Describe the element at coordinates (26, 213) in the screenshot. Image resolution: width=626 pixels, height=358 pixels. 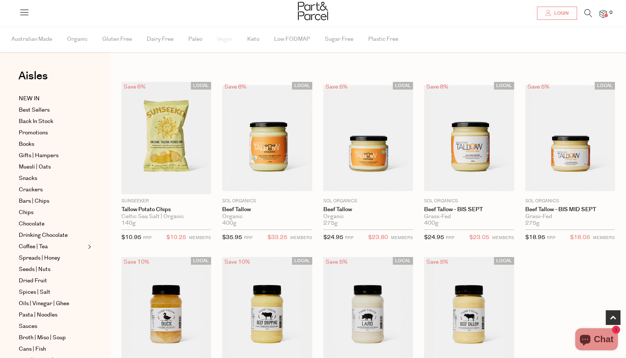
I see `span: Chips` at that location.